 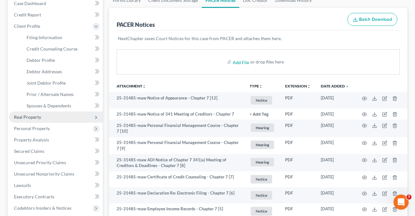 I want to click on span: Case Dashboard, so click(x=30, y=3).